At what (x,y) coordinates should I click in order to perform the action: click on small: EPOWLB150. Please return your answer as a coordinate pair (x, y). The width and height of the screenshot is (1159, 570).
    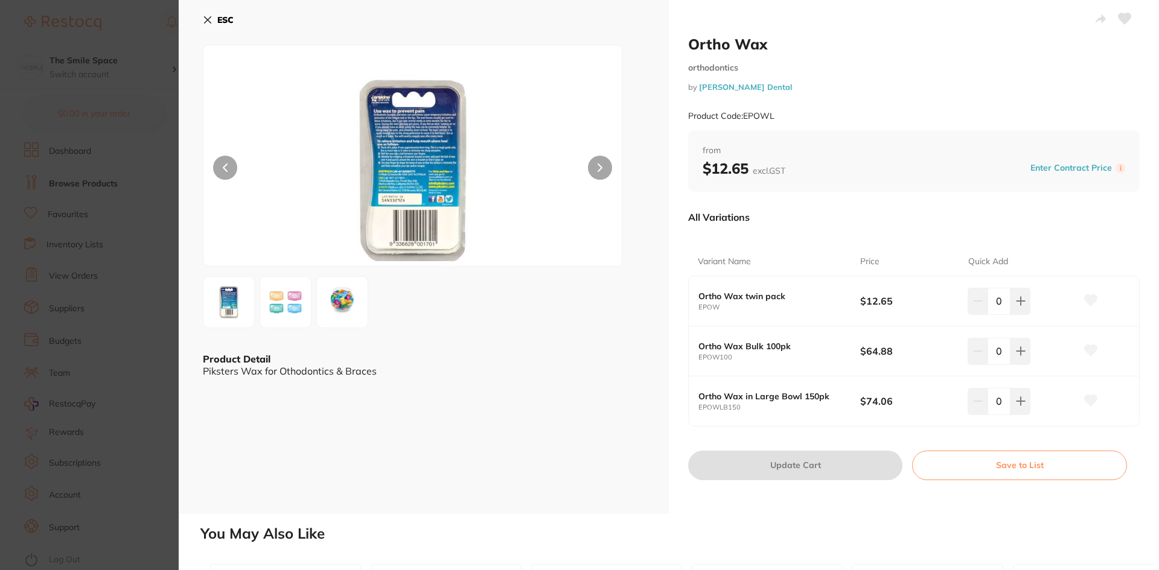
    Looking at the image, I should click on (779, 407).